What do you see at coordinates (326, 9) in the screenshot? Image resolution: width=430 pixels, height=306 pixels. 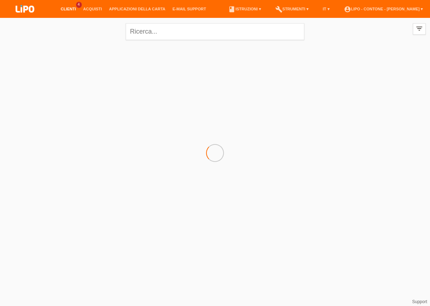 I see `a: IT ▾` at bounding box center [326, 9].